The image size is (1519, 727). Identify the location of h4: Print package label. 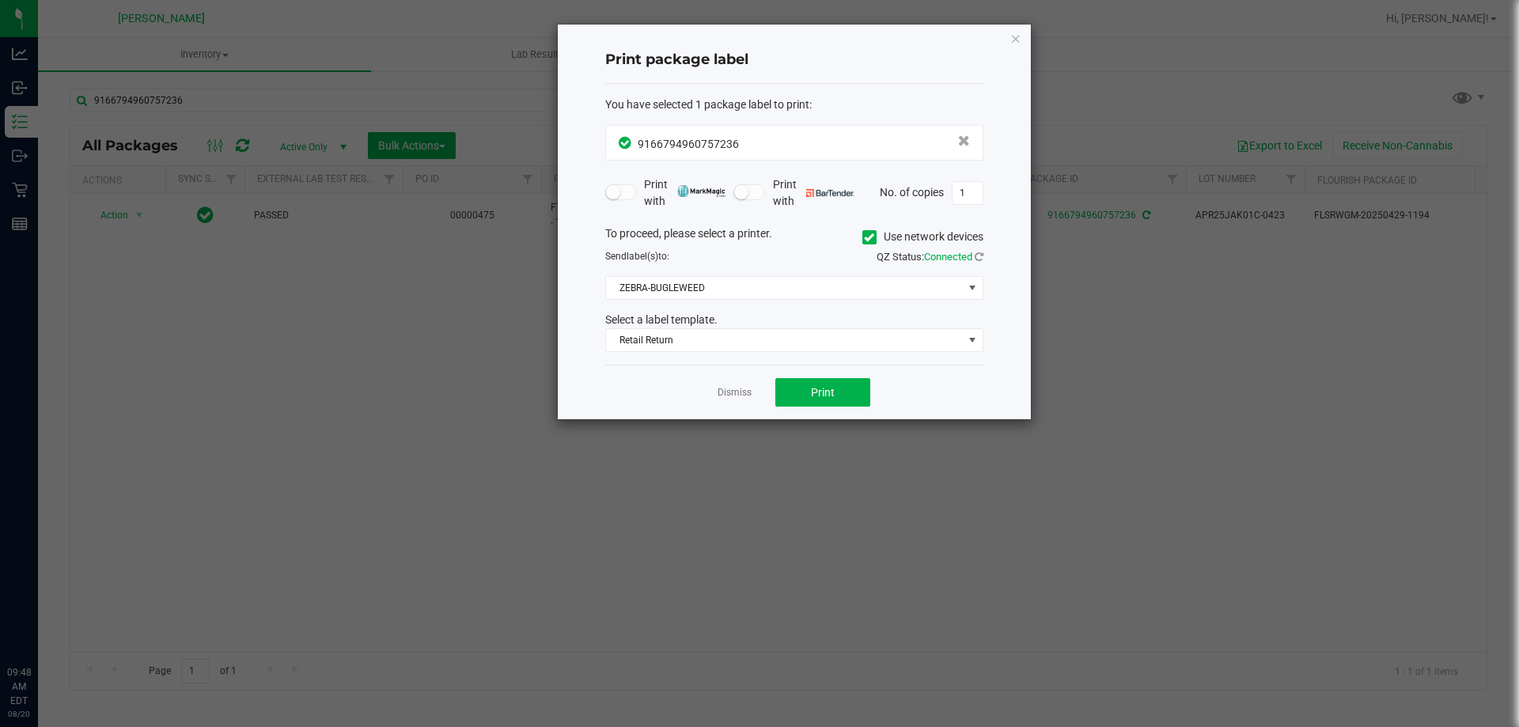
(794, 60).